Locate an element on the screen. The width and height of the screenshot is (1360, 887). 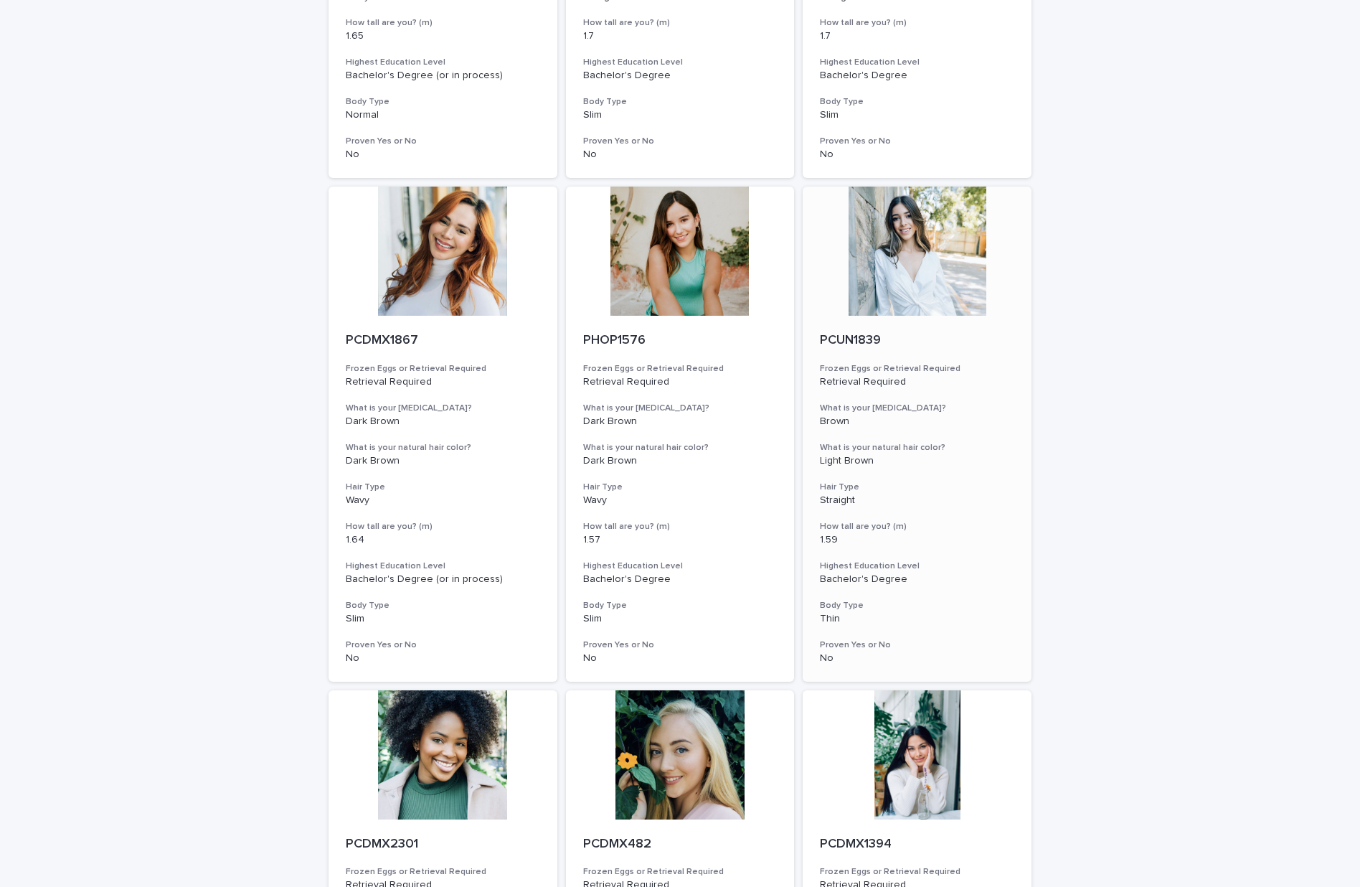
p: Light Brown is located at coordinates (917, 461).